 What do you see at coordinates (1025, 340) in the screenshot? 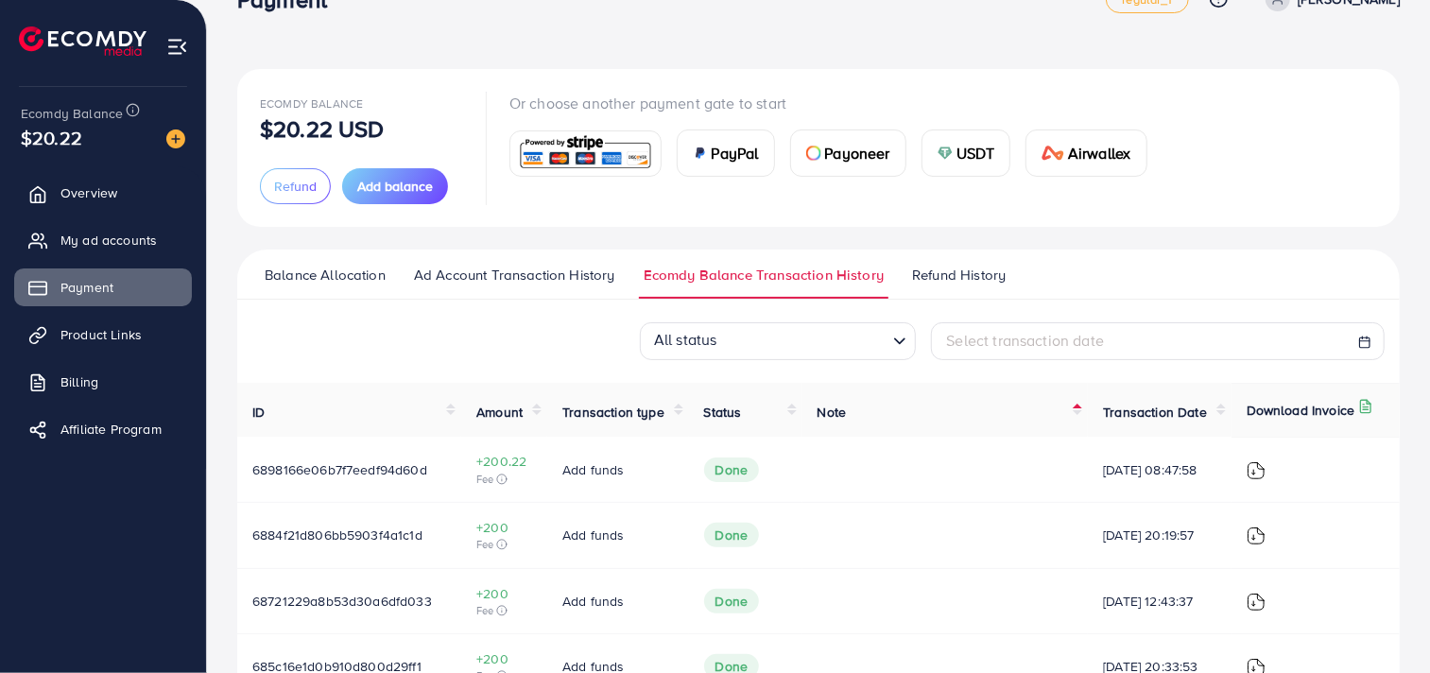
I see `span: Select transaction date` at bounding box center [1025, 340].